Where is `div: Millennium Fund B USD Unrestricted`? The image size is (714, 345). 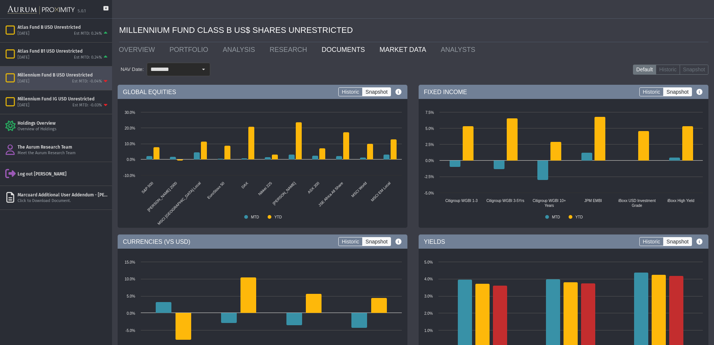
div: Millennium Fund B USD Unrestricted is located at coordinates (63, 75).